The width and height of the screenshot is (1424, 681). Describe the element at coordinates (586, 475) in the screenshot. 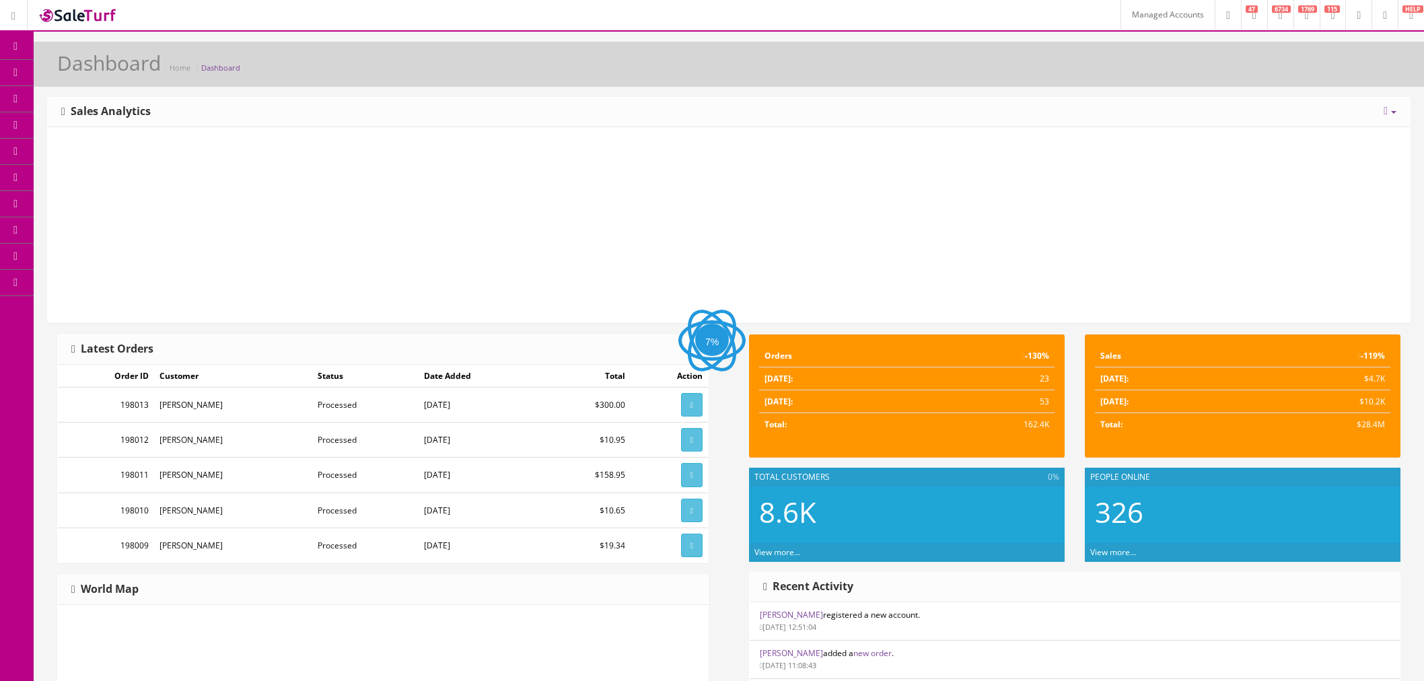

I see `td: $158.95` at that location.